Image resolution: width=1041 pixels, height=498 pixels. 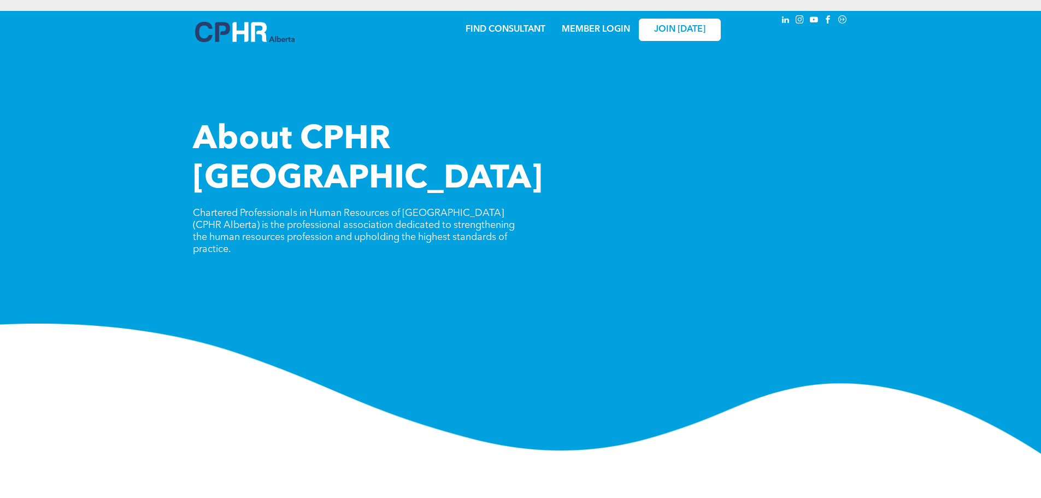 What do you see at coordinates (786, 21) in the screenshot?
I see `a: linkedin` at bounding box center [786, 21].